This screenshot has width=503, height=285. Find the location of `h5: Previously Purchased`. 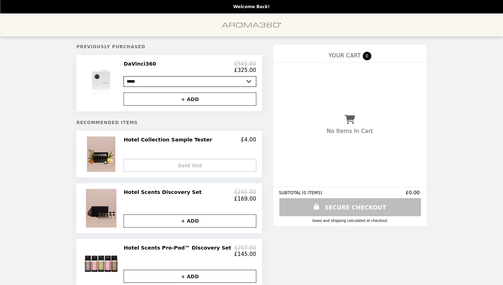

h5: Previously Purchased is located at coordinates (169, 47).